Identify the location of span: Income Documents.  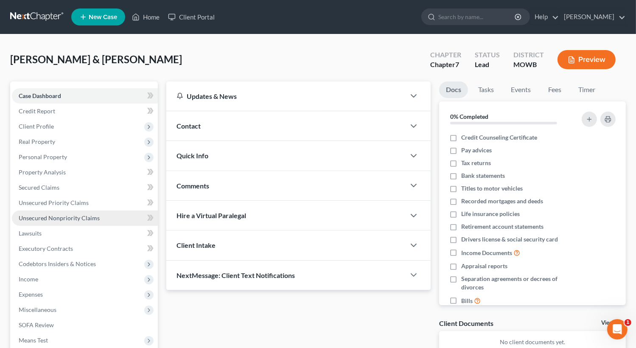
(486, 253).